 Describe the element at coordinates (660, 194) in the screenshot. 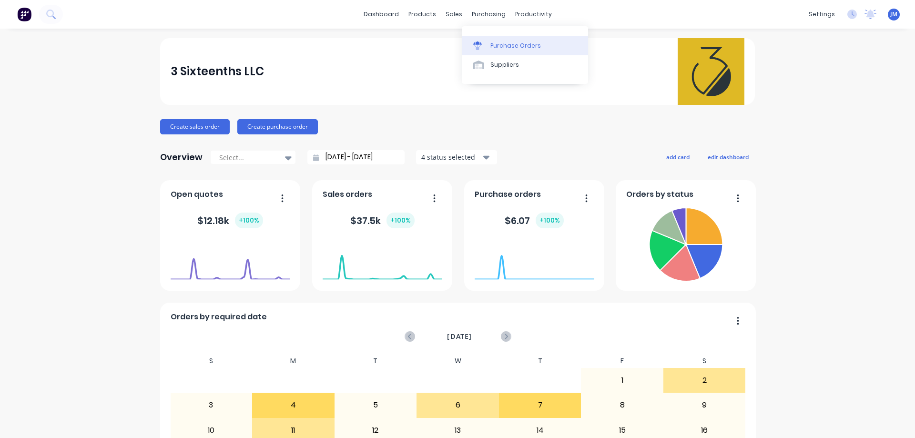

I see `span: Orders by status` at that location.